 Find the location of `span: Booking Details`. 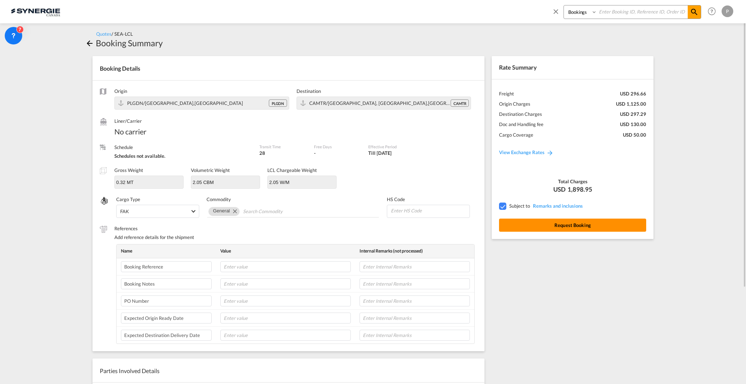

span: Booking Details is located at coordinates (120, 68).